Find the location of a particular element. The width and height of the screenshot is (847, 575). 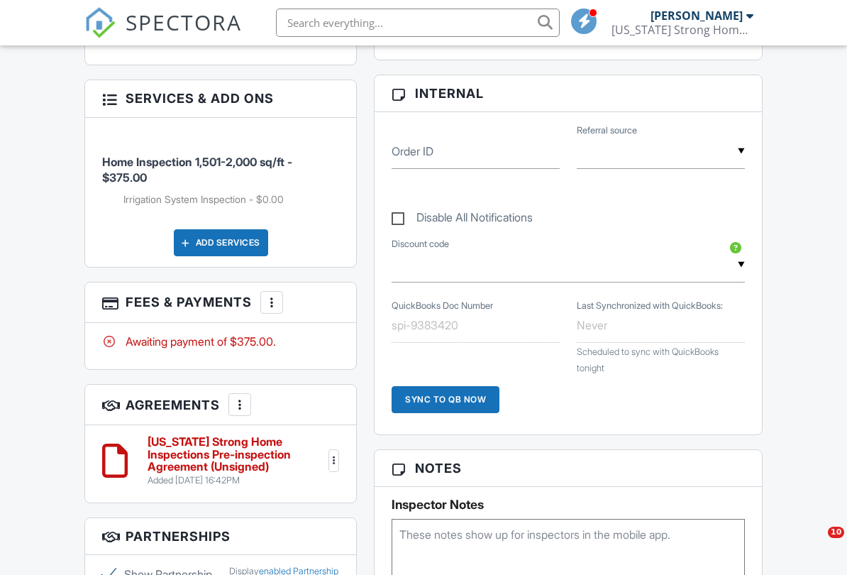

label: Order ID is located at coordinates (412, 151).